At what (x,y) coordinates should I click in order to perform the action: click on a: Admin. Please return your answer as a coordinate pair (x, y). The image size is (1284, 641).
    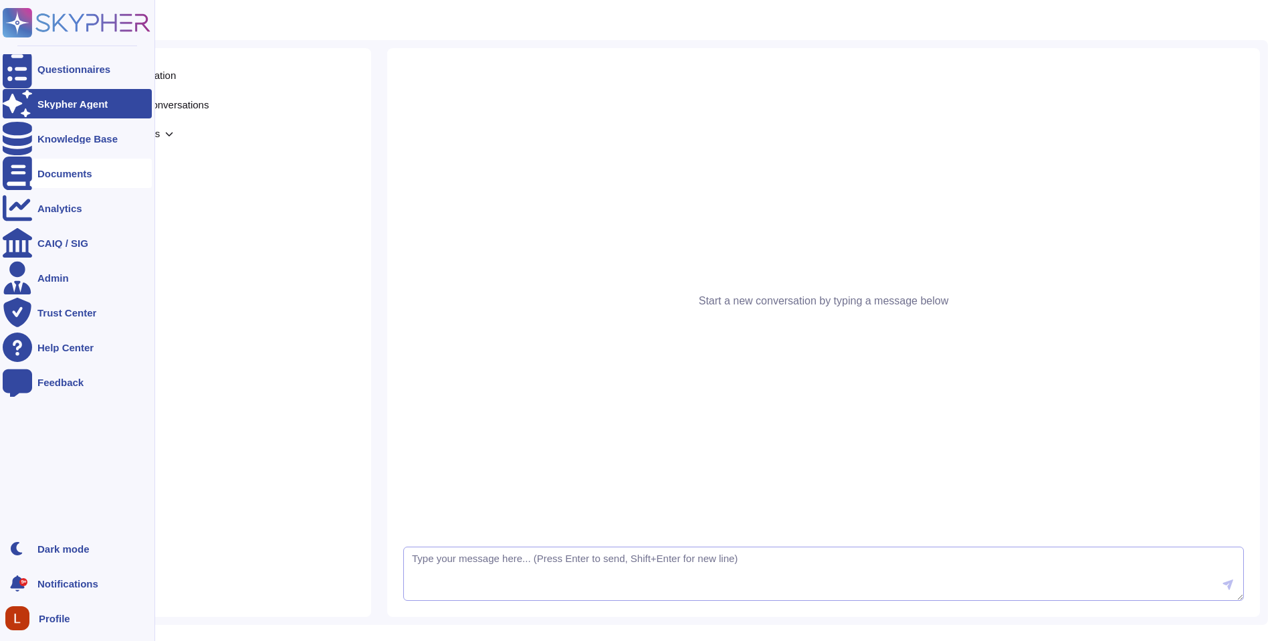
    Looking at the image, I should click on (77, 277).